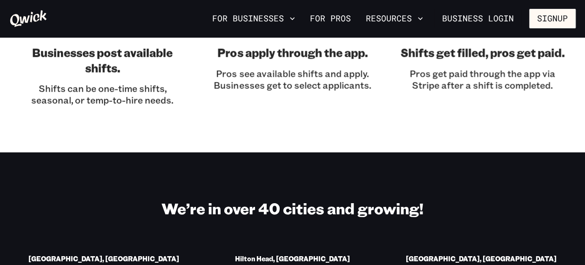  Describe the element at coordinates (292, 53) in the screenshot. I see `h3: Pros apply through the app.` at that location.